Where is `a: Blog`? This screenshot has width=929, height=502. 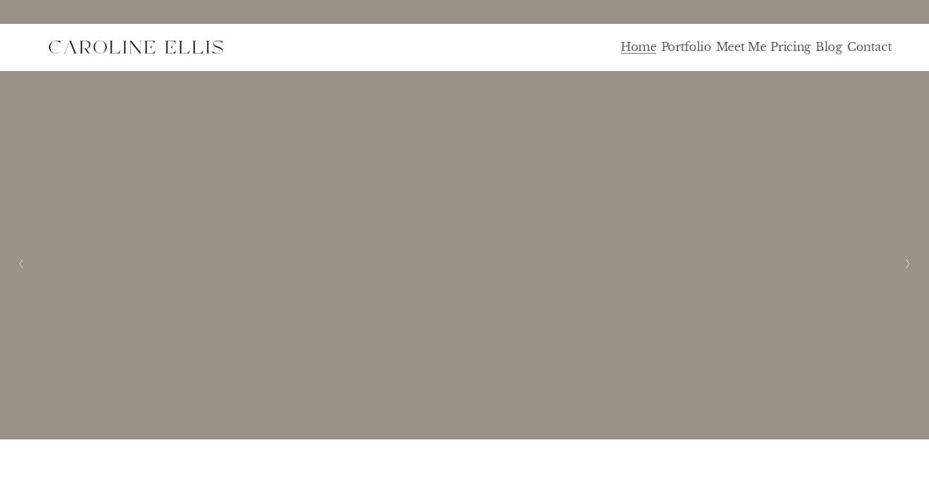 a: Blog is located at coordinates (829, 47).